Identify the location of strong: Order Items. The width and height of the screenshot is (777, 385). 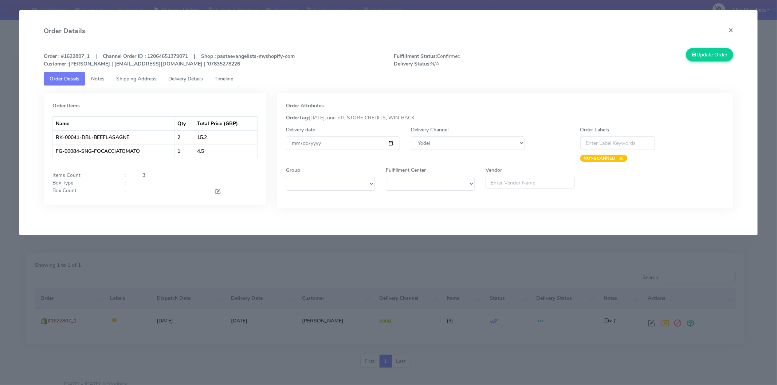
(66, 106).